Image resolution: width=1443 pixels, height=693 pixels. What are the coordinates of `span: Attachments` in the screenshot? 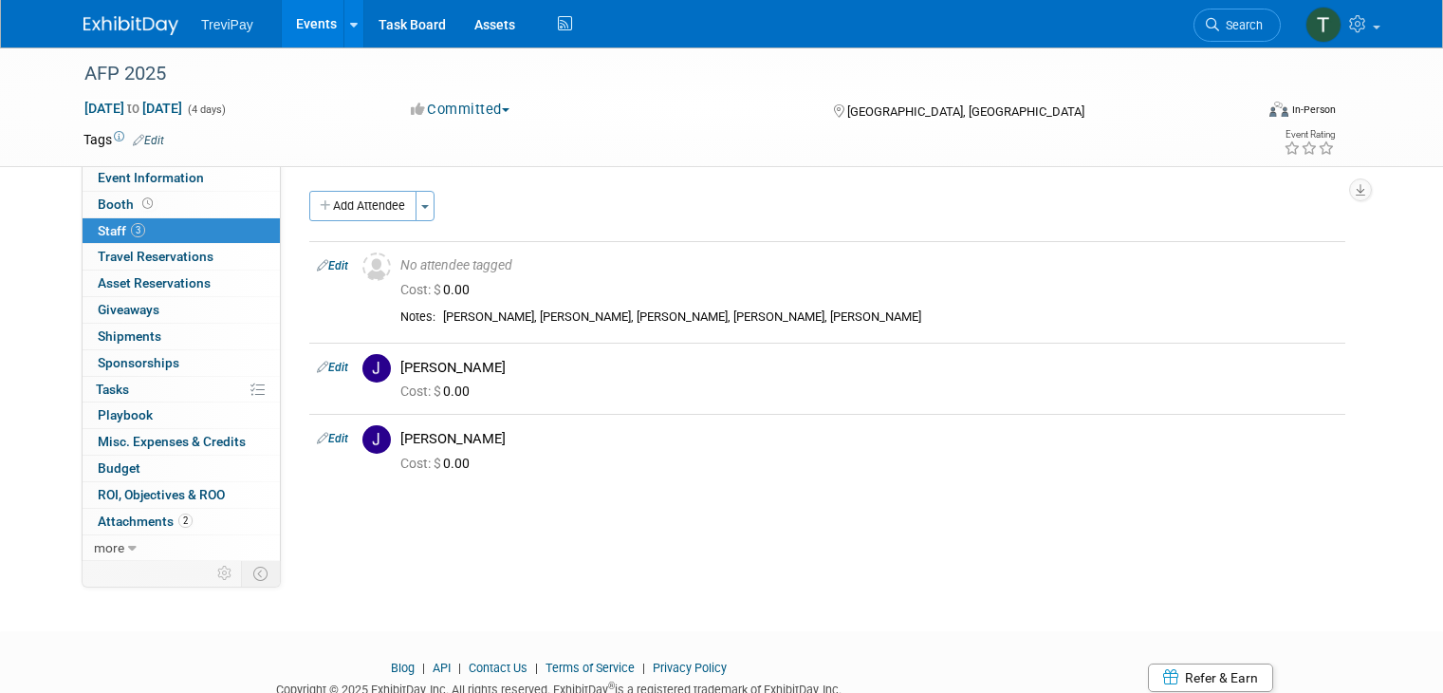 It's located at (145, 521).